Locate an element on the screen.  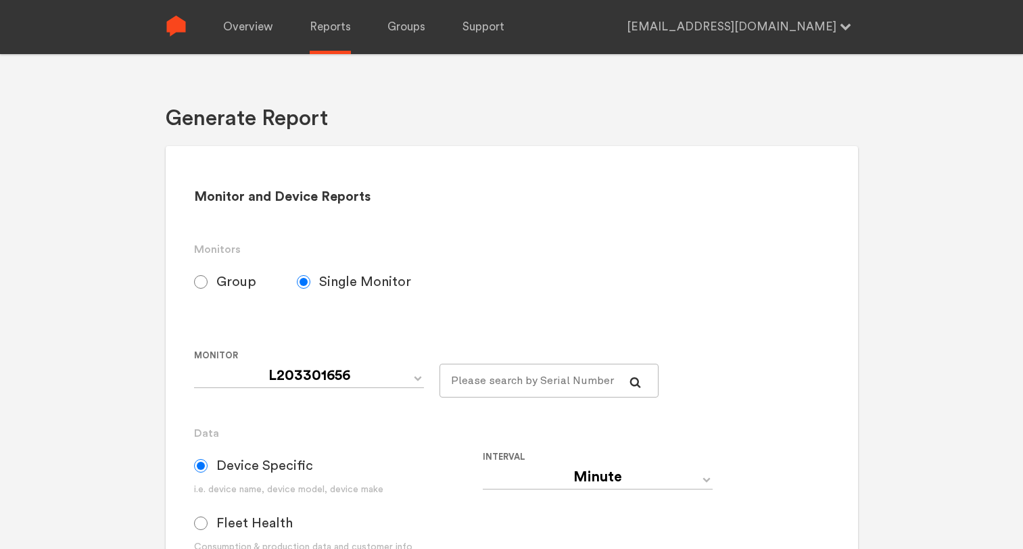
span: Group is located at coordinates (236, 282).